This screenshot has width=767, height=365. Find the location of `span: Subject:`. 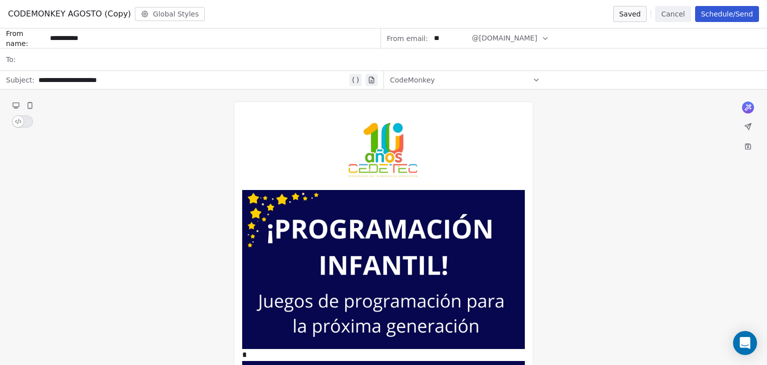

span: Subject: is located at coordinates (20, 81).